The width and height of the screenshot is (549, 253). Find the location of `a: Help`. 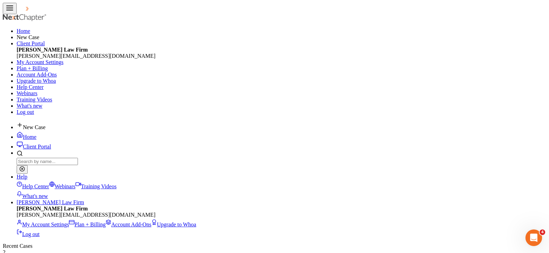

a: Help is located at coordinates (22, 177).